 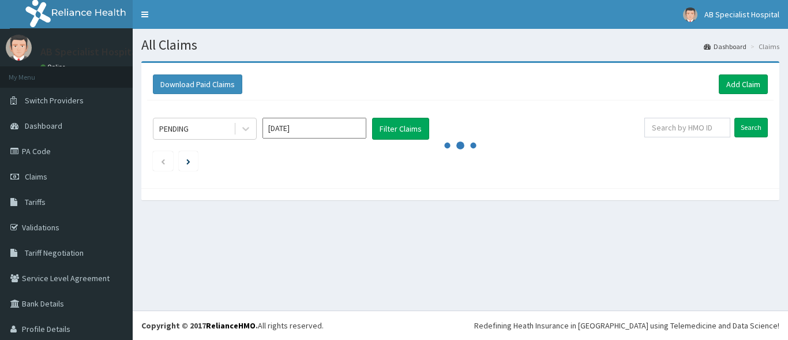 What do you see at coordinates (751, 127) in the screenshot?
I see `input: Search` at bounding box center [751, 127].